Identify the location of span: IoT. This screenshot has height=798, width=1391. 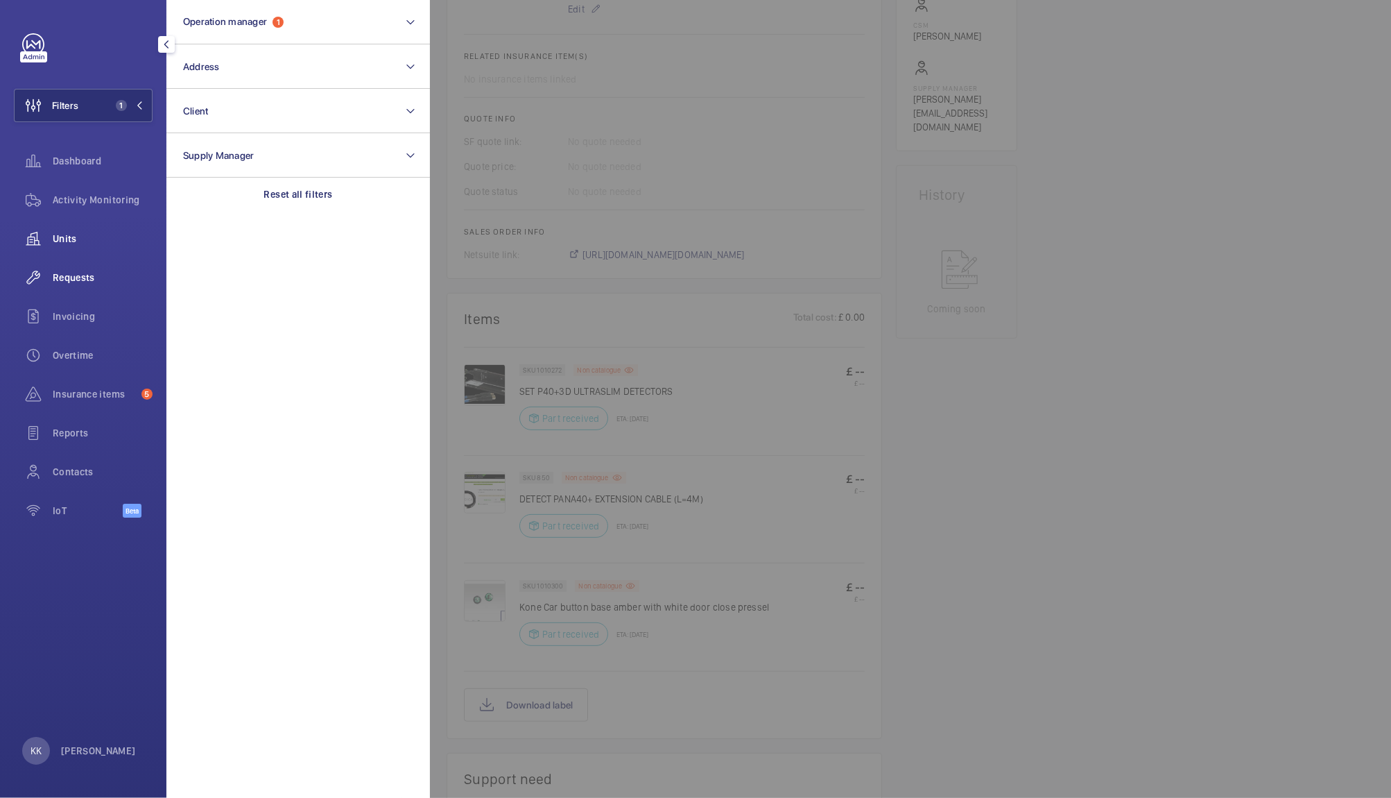
(87, 511).